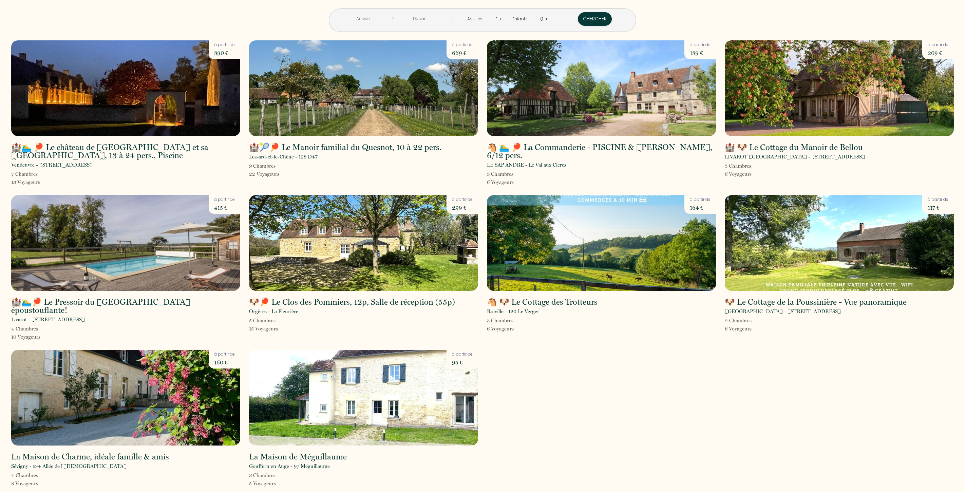 This screenshot has width=965, height=492. Describe the element at coordinates (25, 174) in the screenshot. I see `p: 7 Chambre` at that location.